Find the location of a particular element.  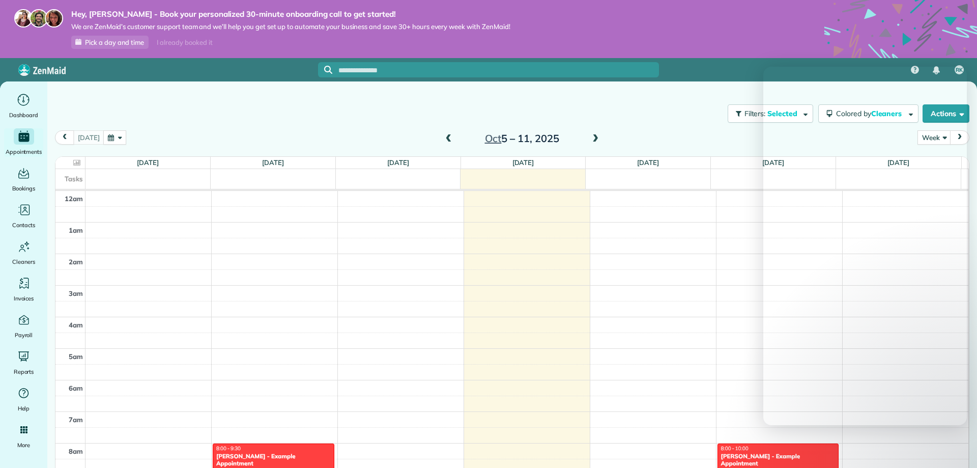

img: michelle-19f622bdf1676172e81f8f8fba1fb50e276960ebfe0243fe18214015130c80e4.jpg is located at coordinates (54, 18).